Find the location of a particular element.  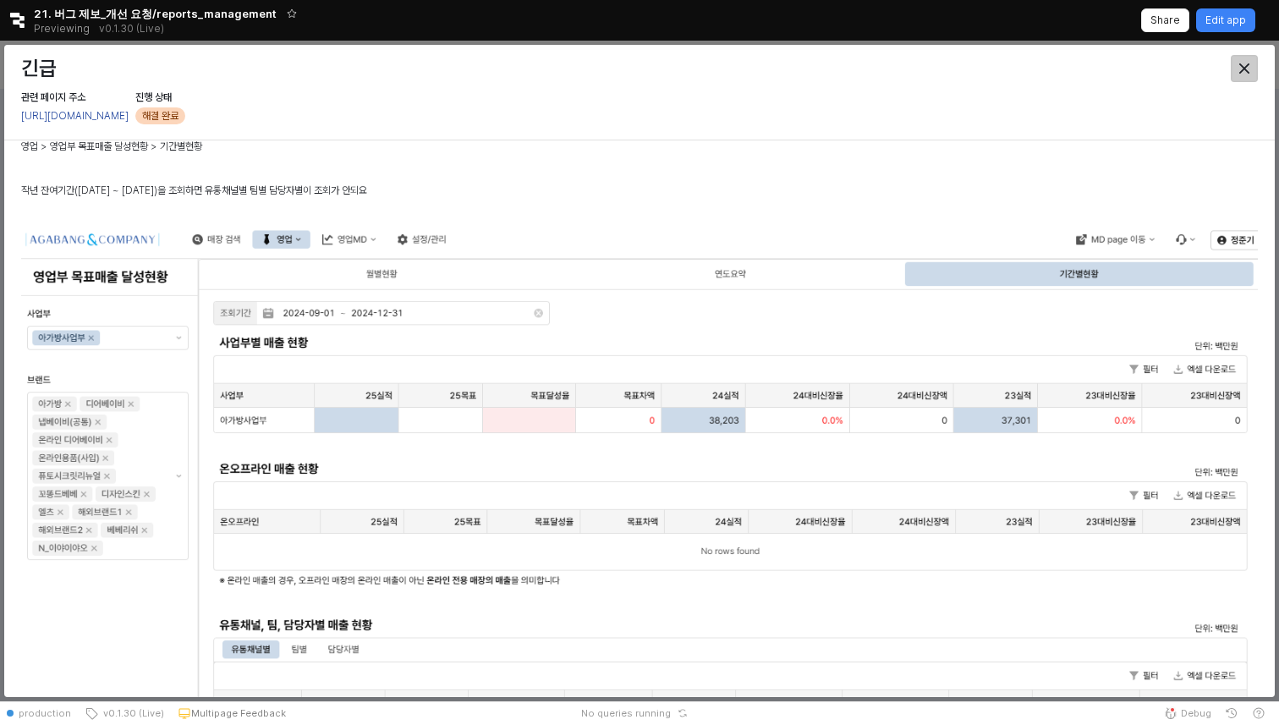

span: 해결 완료 is located at coordinates (160, 116).